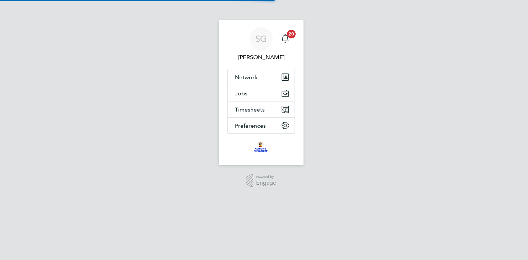  I want to click on nav: Main navigation, so click(261, 93).